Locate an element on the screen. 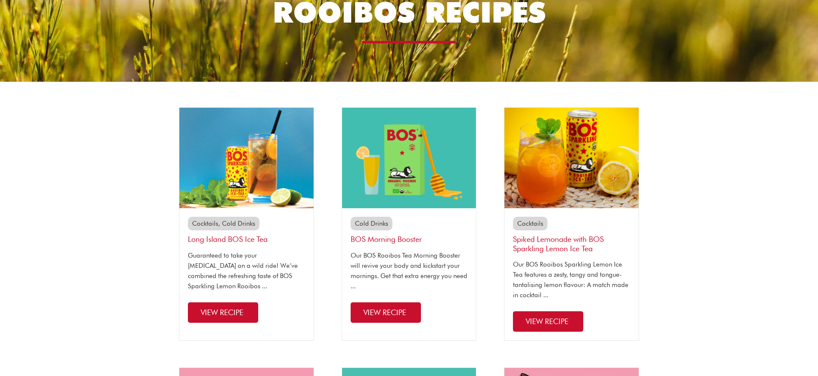 This screenshot has height=376, width=818. a: Read more about Long Island BOS Ice Tea is located at coordinates (223, 313).